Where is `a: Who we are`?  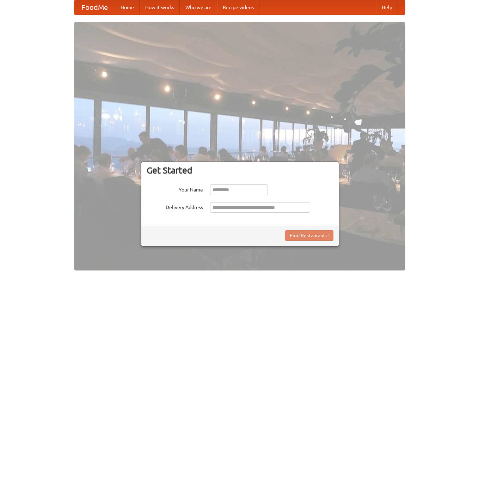
a: Who we are is located at coordinates (198, 7).